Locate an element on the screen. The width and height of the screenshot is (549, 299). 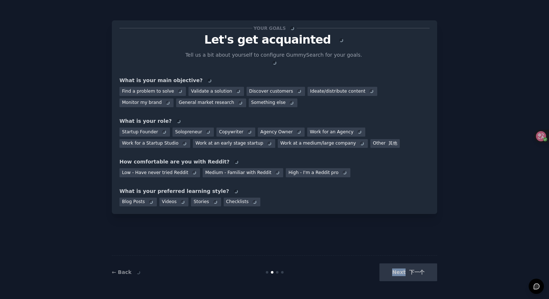
div: Find a problem to solve is located at coordinates (153, 91).